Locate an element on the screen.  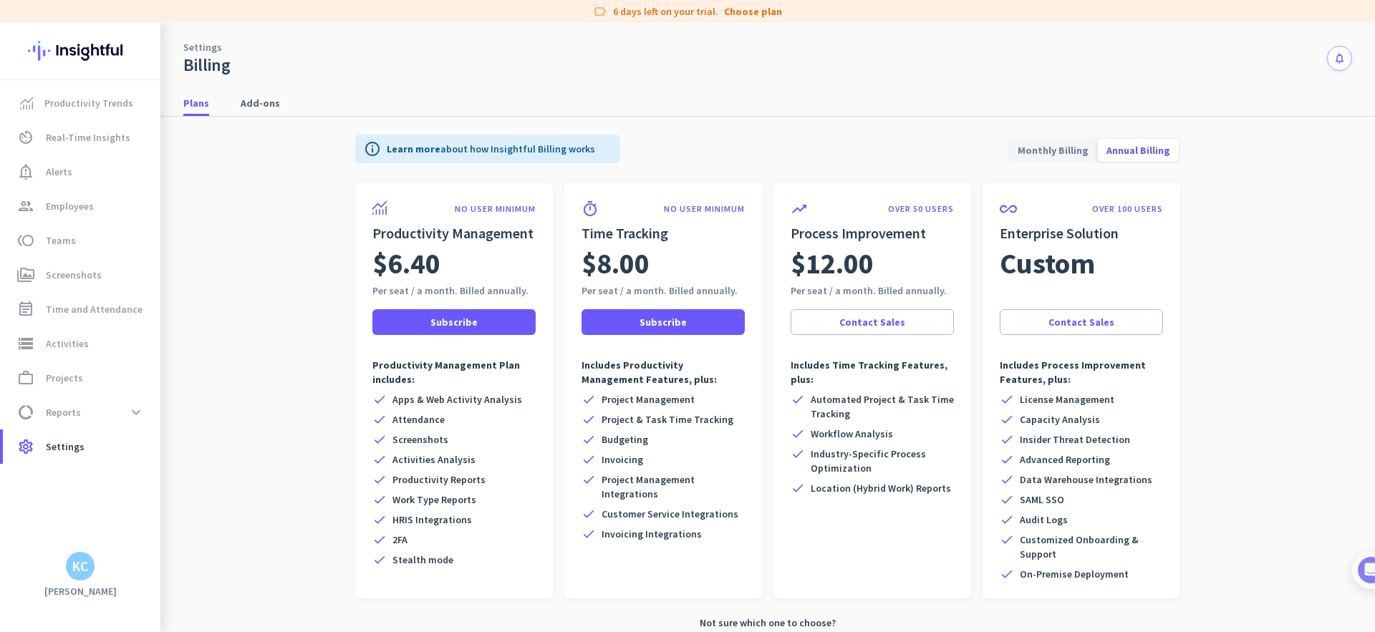
span: Invoicing is located at coordinates (622, 460).